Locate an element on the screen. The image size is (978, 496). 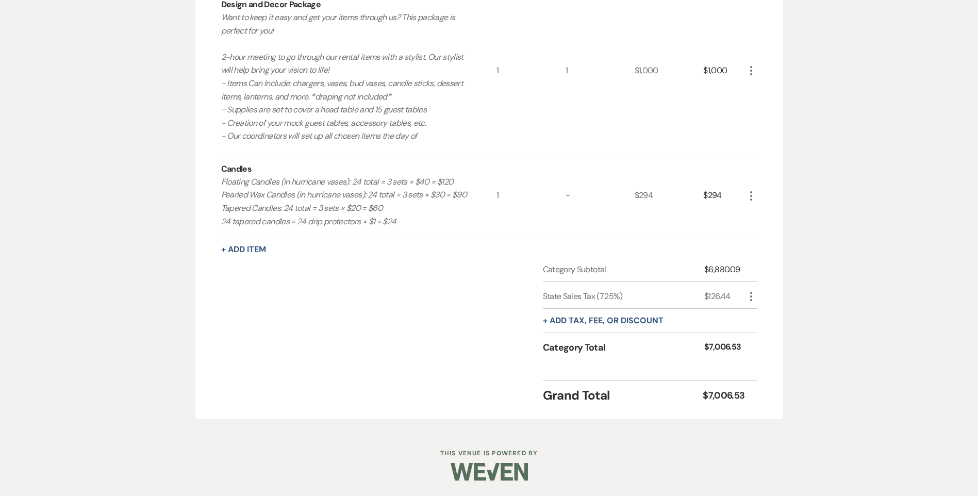
div: $126.44 is located at coordinates (724, 296).